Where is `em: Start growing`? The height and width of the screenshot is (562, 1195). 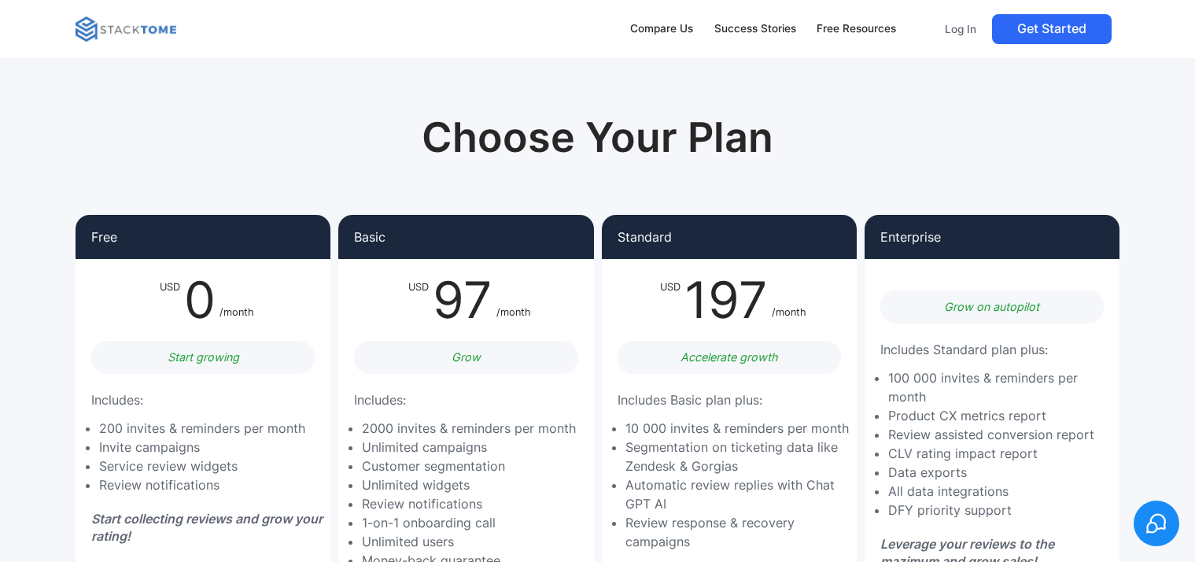
em: Start growing is located at coordinates (203, 356).